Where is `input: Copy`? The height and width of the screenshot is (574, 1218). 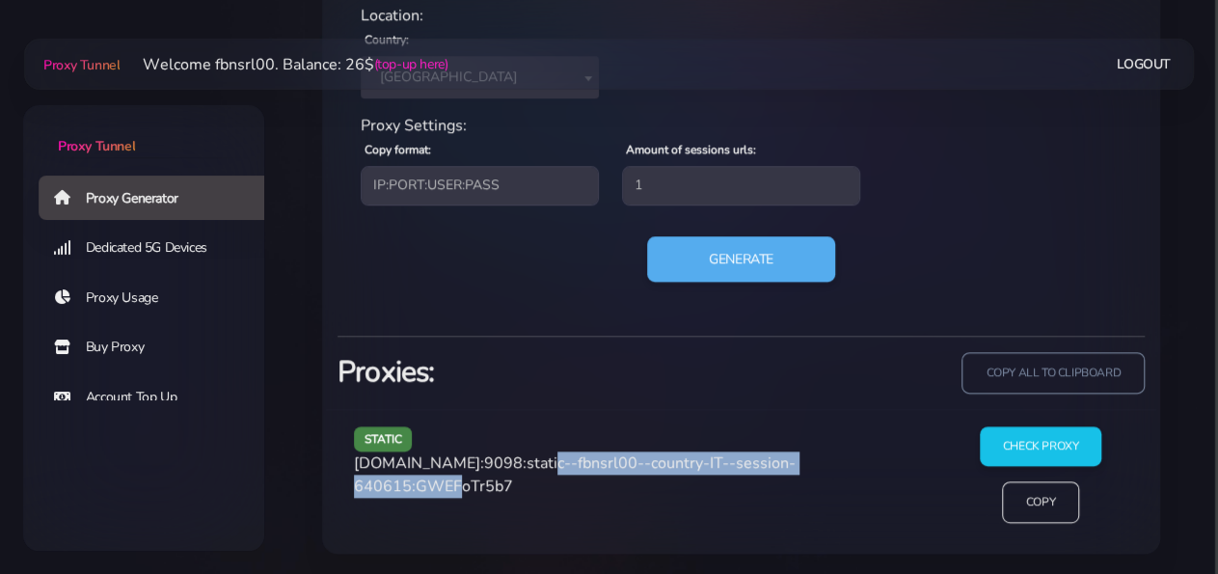 input: Copy is located at coordinates (1040, 501).